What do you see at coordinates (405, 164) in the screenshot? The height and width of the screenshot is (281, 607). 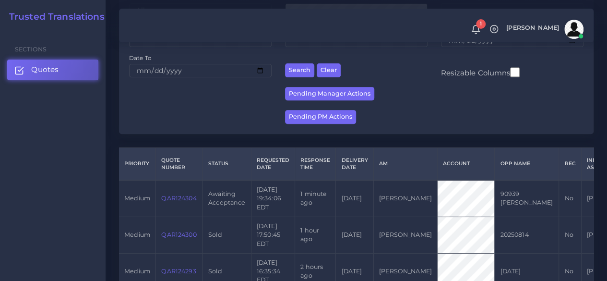 I see `th: AM` at bounding box center [405, 164].